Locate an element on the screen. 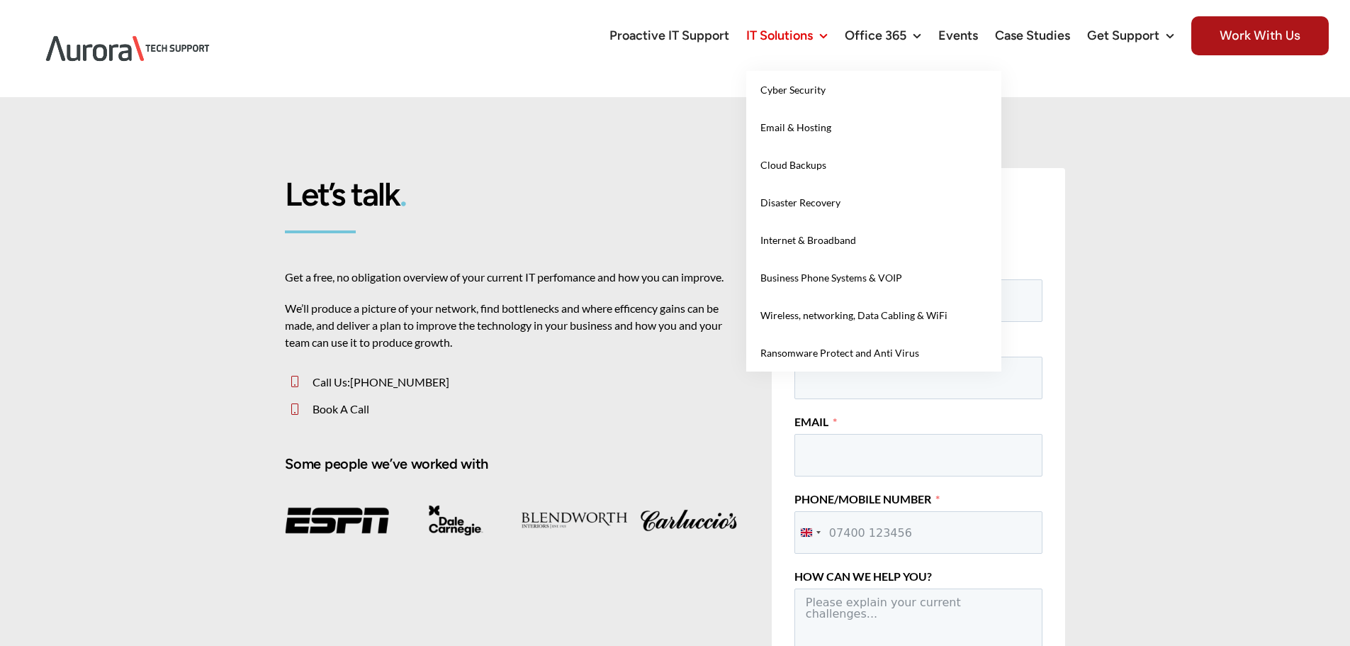 The image size is (1350, 646). span: Ransomware Protect and Anti Virus is located at coordinates (840, 352).